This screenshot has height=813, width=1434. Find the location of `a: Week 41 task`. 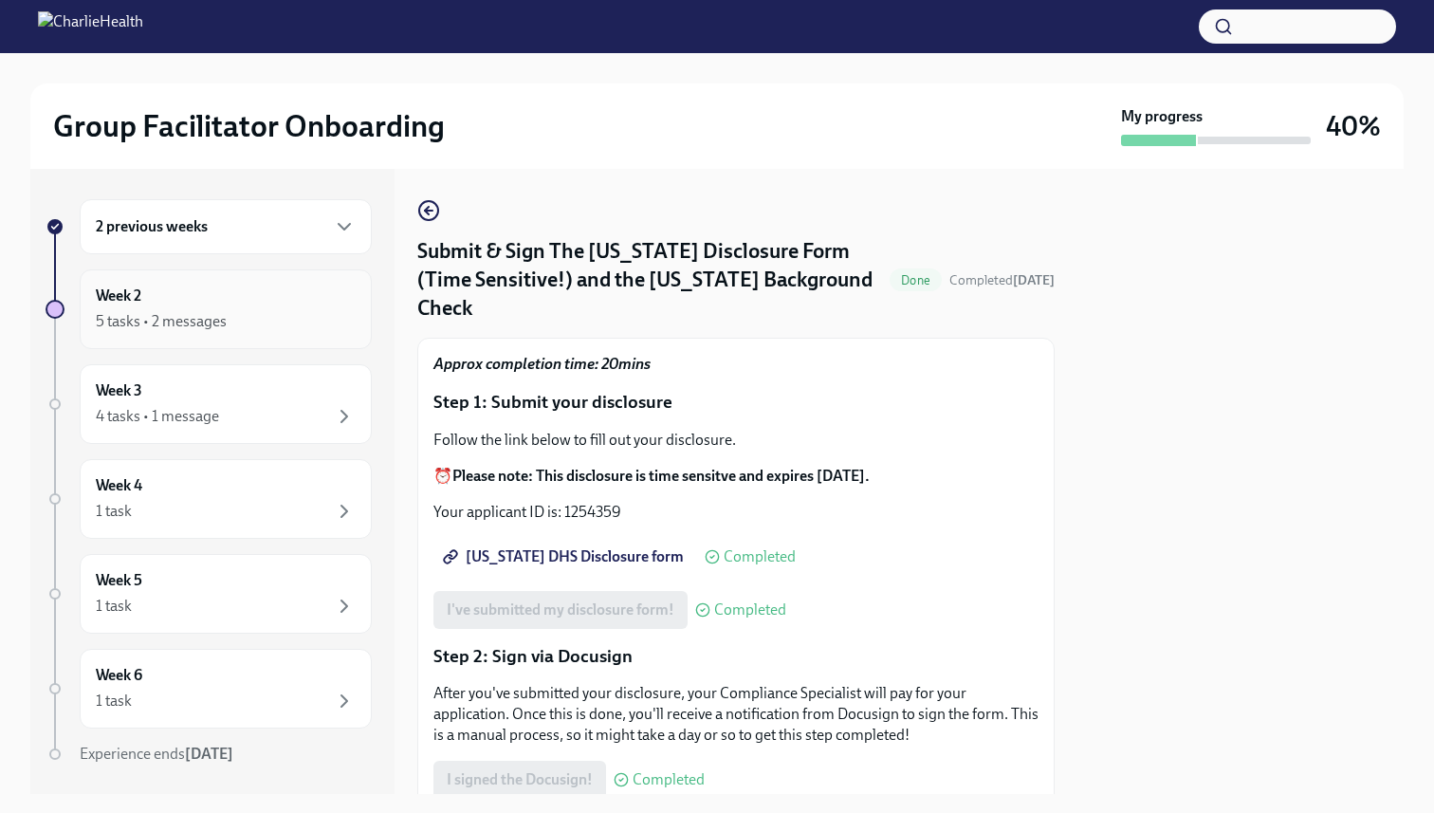

a: Week 41 task is located at coordinates (209, 499).